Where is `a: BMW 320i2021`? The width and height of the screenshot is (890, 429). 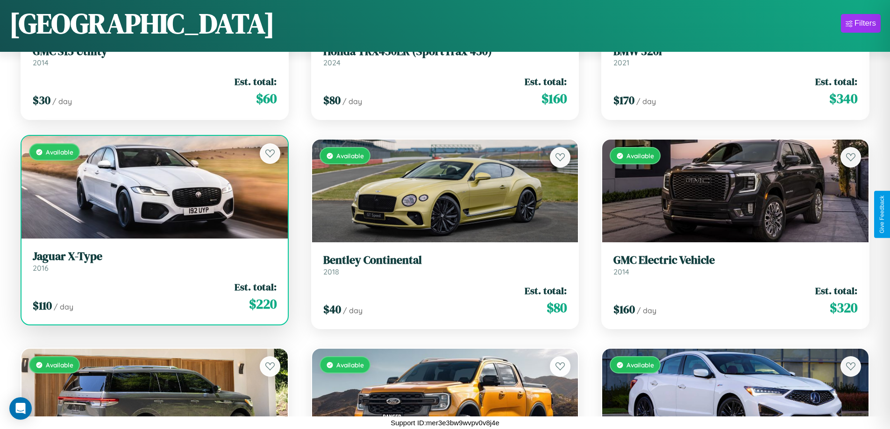
a: BMW 320i2021 is located at coordinates (735, 56).